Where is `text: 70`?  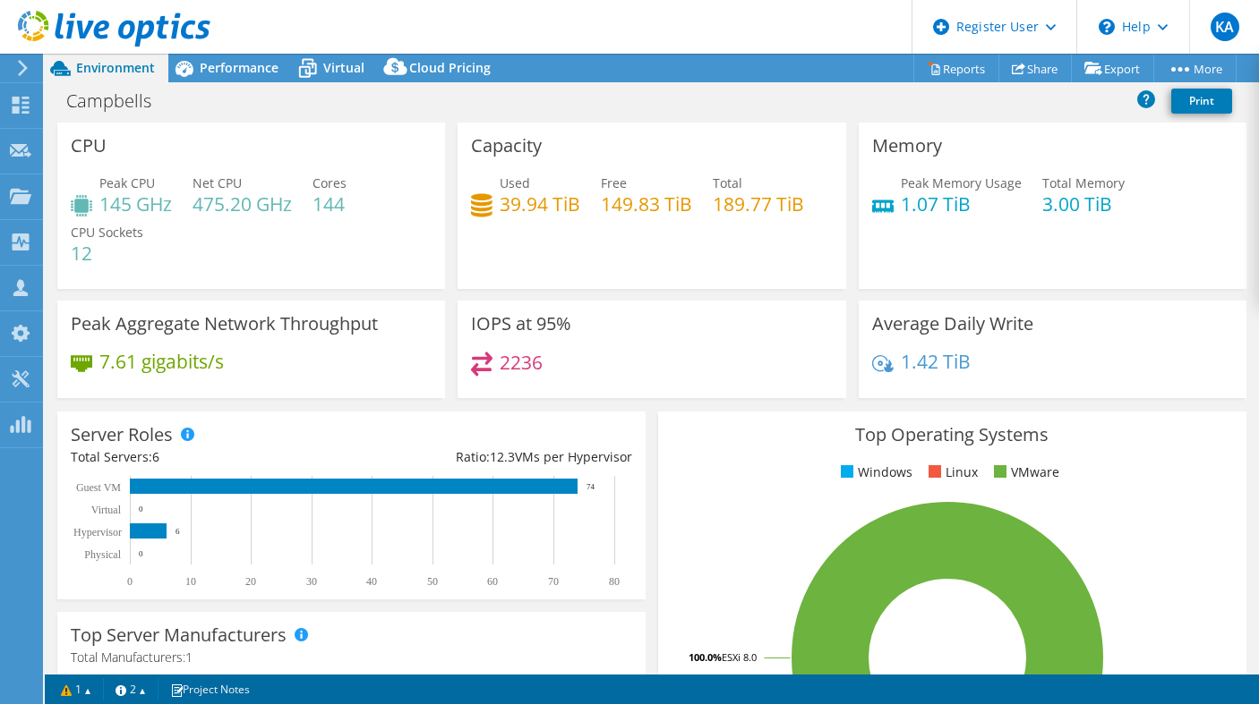
text: 70 is located at coordinates (553, 582).